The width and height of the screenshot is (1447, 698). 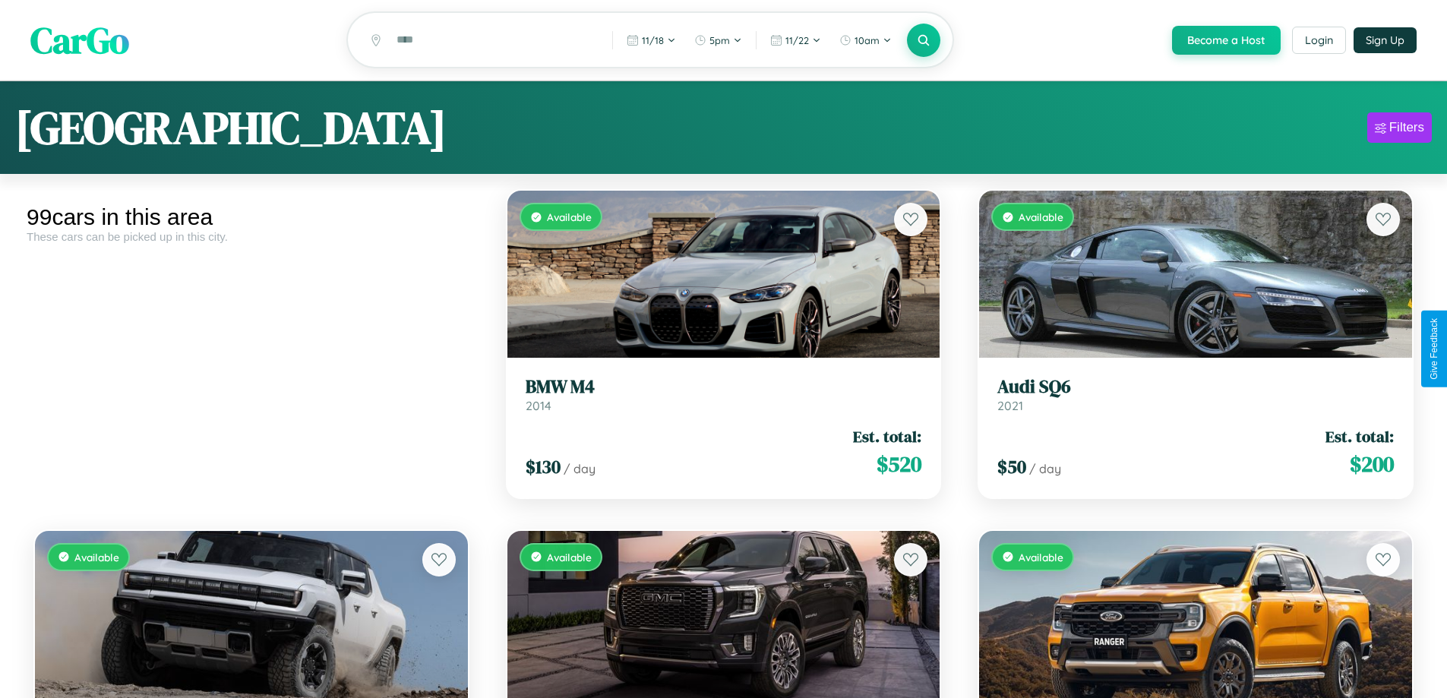 I want to click on a: BMW M42014, so click(x=724, y=394).